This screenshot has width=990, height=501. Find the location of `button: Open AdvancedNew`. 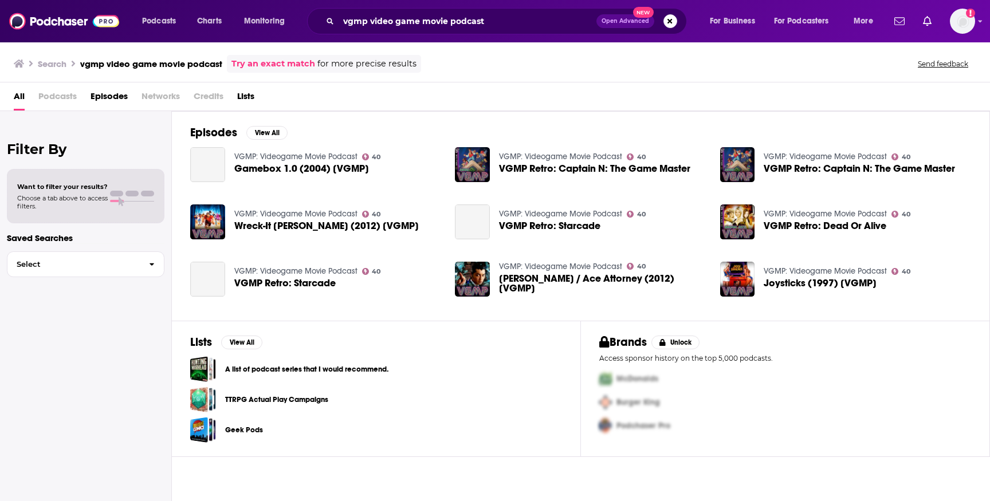

button: Open AdvancedNew is located at coordinates (625, 21).